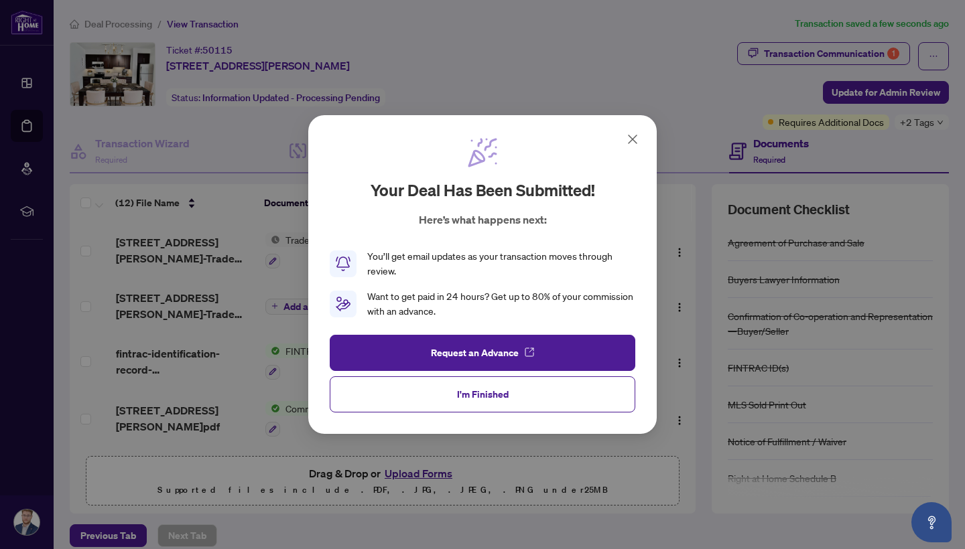 Image resolution: width=965 pixels, height=549 pixels. What do you see at coordinates (482, 190) in the screenshot?
I see `h2: Your deal has been submitted!` at bounding box center [482, 190].